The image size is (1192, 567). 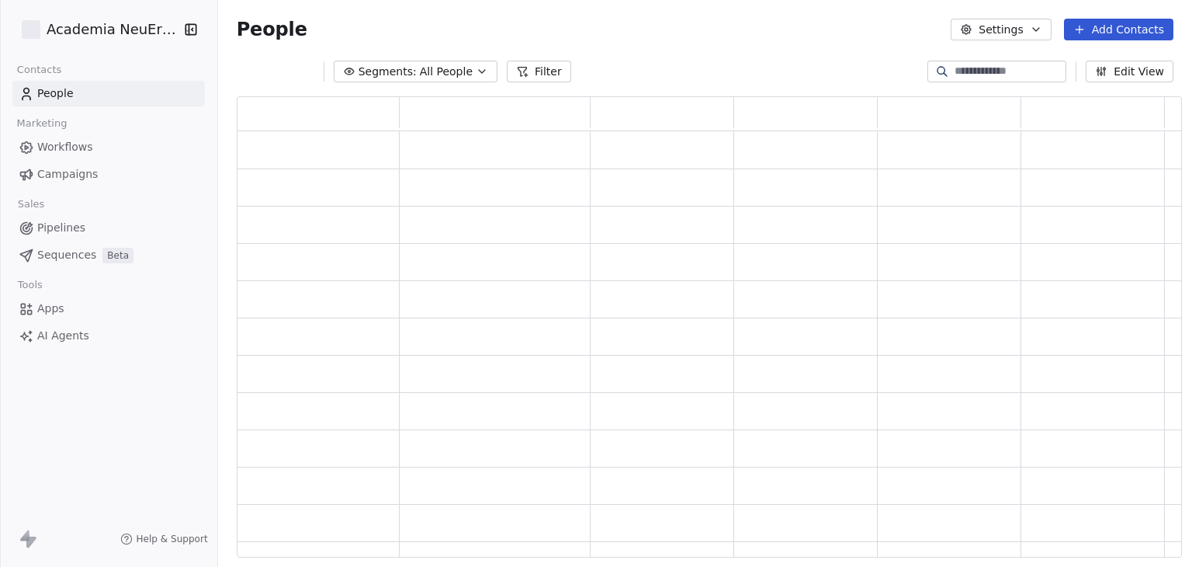 What do you see at coordinates (65, 147) in the screenshot?
I see `span: Workflows` at bounding box center [65, 147].